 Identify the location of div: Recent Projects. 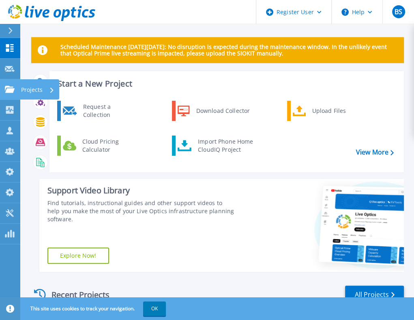
(76, 295).